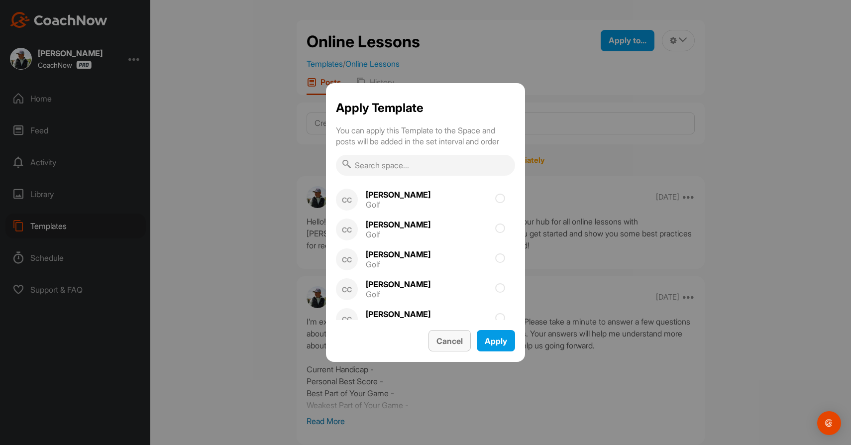 This screenshot has width=851, height=445. What do you see at coordinates (829, 423) in the screenshot?
I see `div: Open Intercom Messenger` at bounding box center [829, 423].